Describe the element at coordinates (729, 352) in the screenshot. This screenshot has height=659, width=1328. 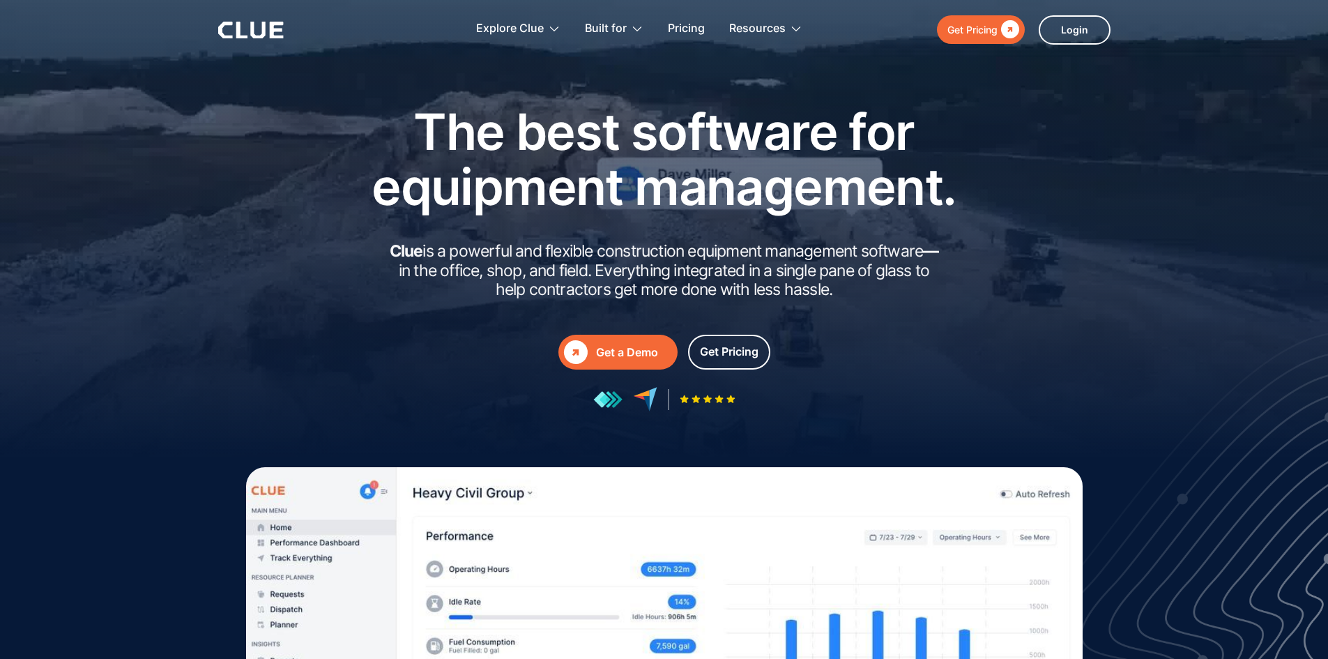
I see `a: Get Pricing` at that location.